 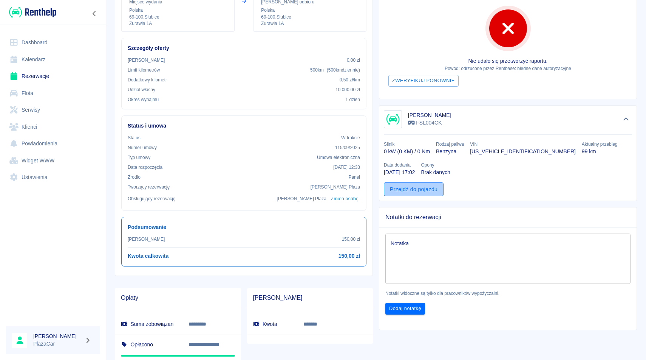 What do you see at coordinates (435, 165) in the screenshot?
I see `p: Opony` at bounding box center [435, 165].